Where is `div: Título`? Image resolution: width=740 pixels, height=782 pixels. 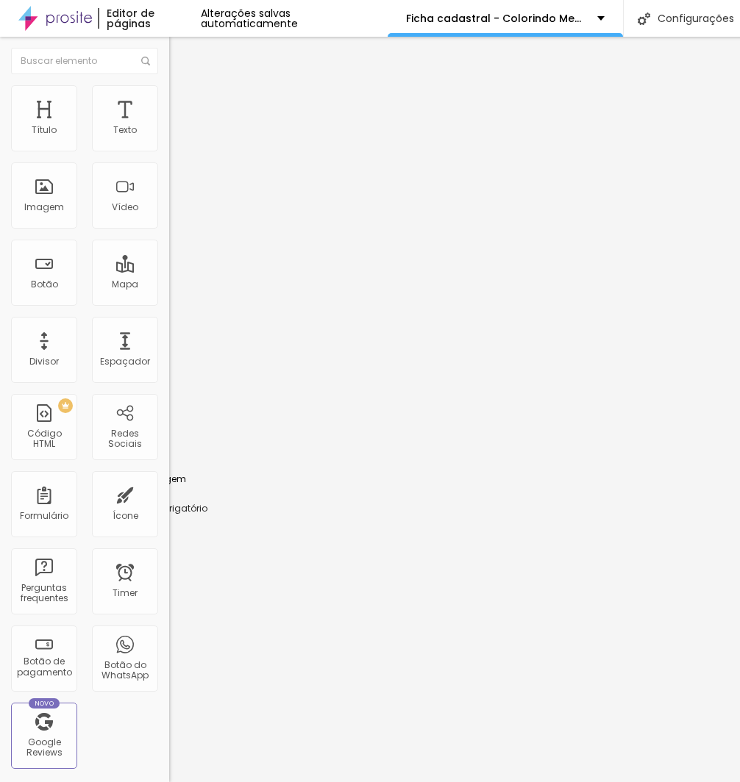 div: Título is located at coordinates (44, 130).